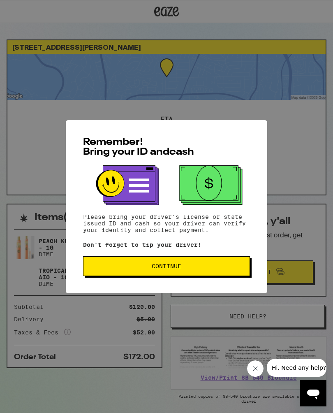 Image resolution: width=333 pixels, height=413 pixels. Describe the element at coordinates (167, 223) in the screenshot. I see `p: Please bring your driver's license or state issued ID and cash so your driver can verify your ide...` at that location.